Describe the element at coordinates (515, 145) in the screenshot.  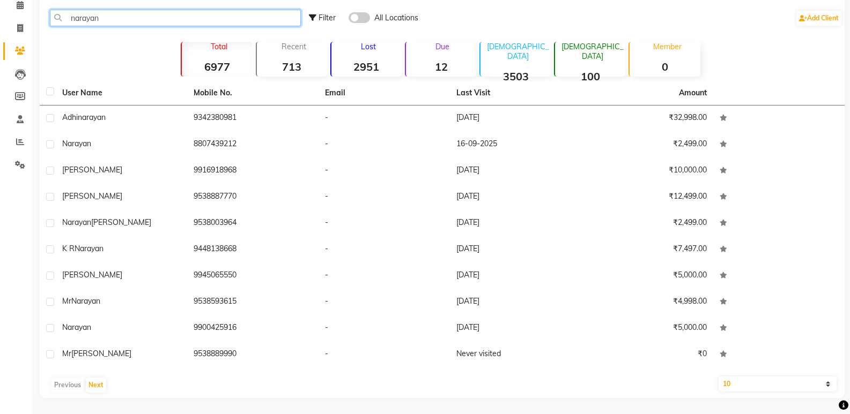
I see `td: 16-09-2025` at that location.